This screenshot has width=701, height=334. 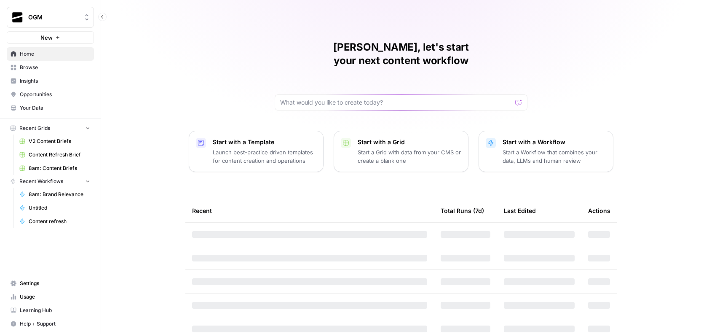 I want to click on div: Total Runs (7d), so click(x=462, y=210).